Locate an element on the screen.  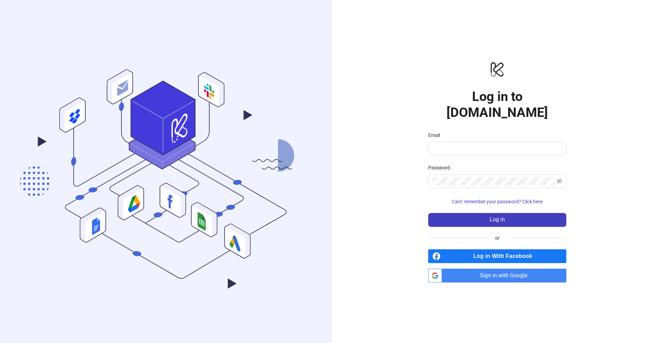
a: Sign in with Google is located at coordinates (498, 275).